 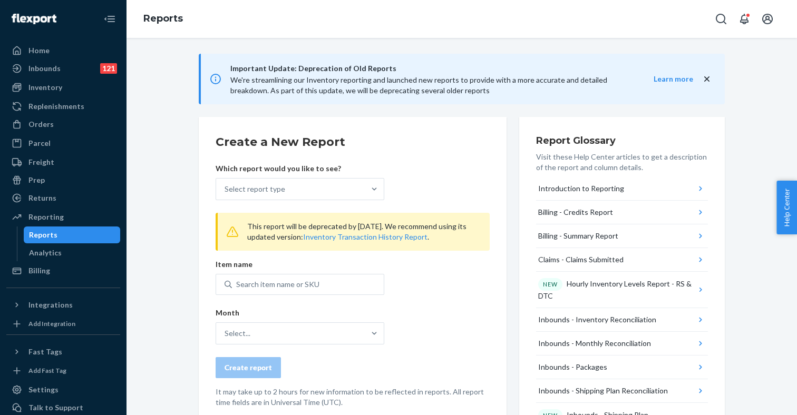 I want to click on a: Inbounds121, so click(x=63, y=69).